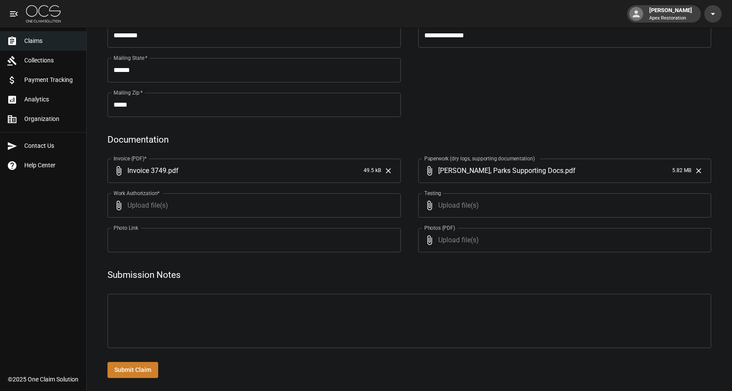  What do you see at coordinates (52, 60) in the screenshot?
I see `span: Collections` at bounding box center [52, 60].